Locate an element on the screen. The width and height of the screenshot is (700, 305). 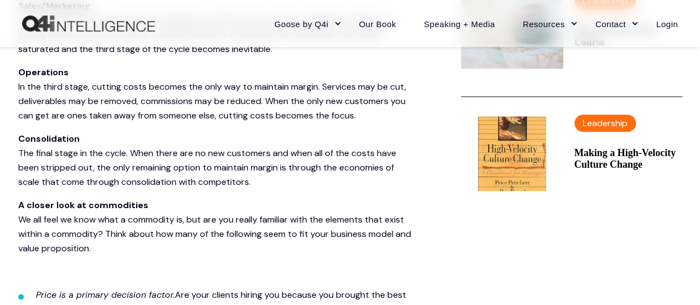
img: Making a High-Velocity Culture Change is located at coordinates (512, 153).